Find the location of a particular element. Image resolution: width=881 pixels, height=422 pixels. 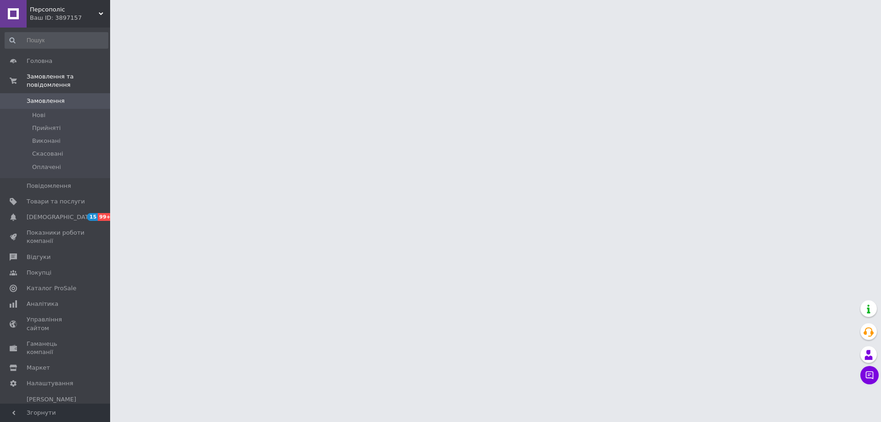

span: 15 is located at coordinates (92, 217).